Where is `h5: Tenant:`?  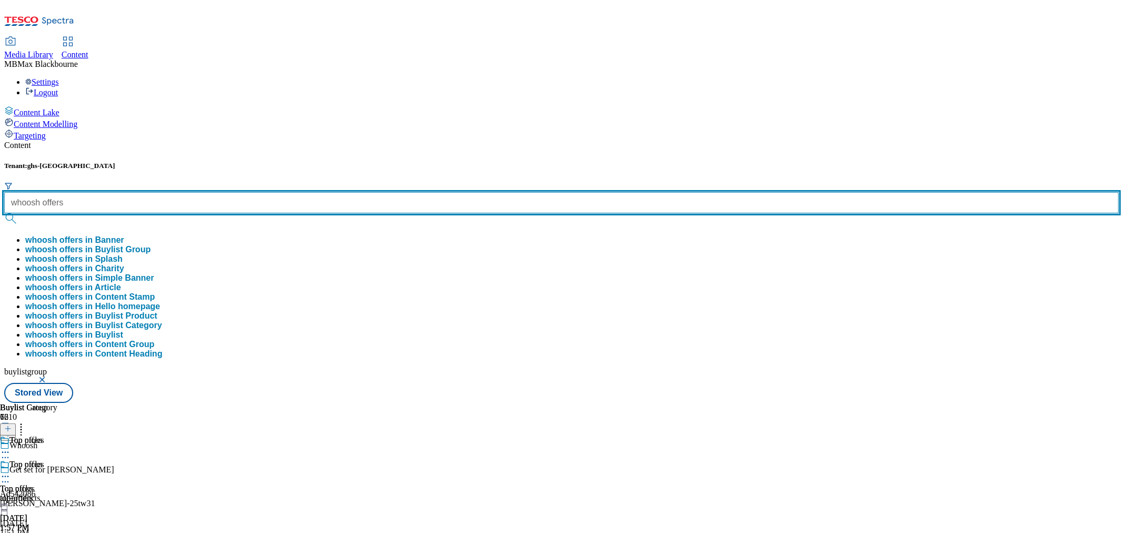
h5: Tenant: is located at coordinates (561, 166).